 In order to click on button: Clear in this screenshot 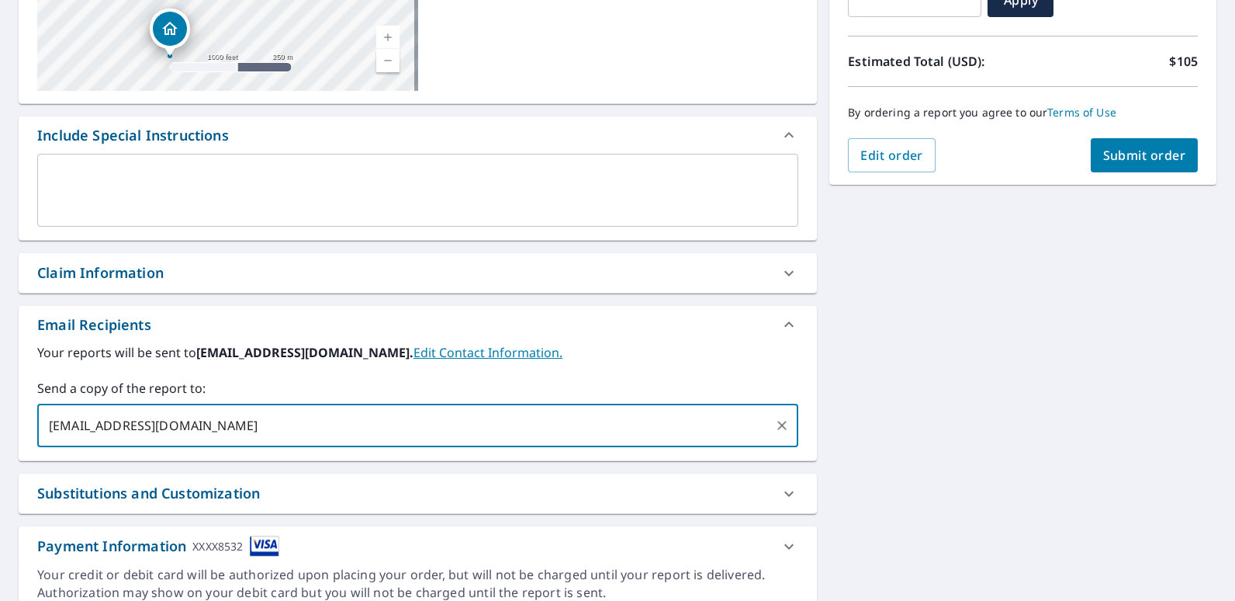, I will do `click(782, 425)`.